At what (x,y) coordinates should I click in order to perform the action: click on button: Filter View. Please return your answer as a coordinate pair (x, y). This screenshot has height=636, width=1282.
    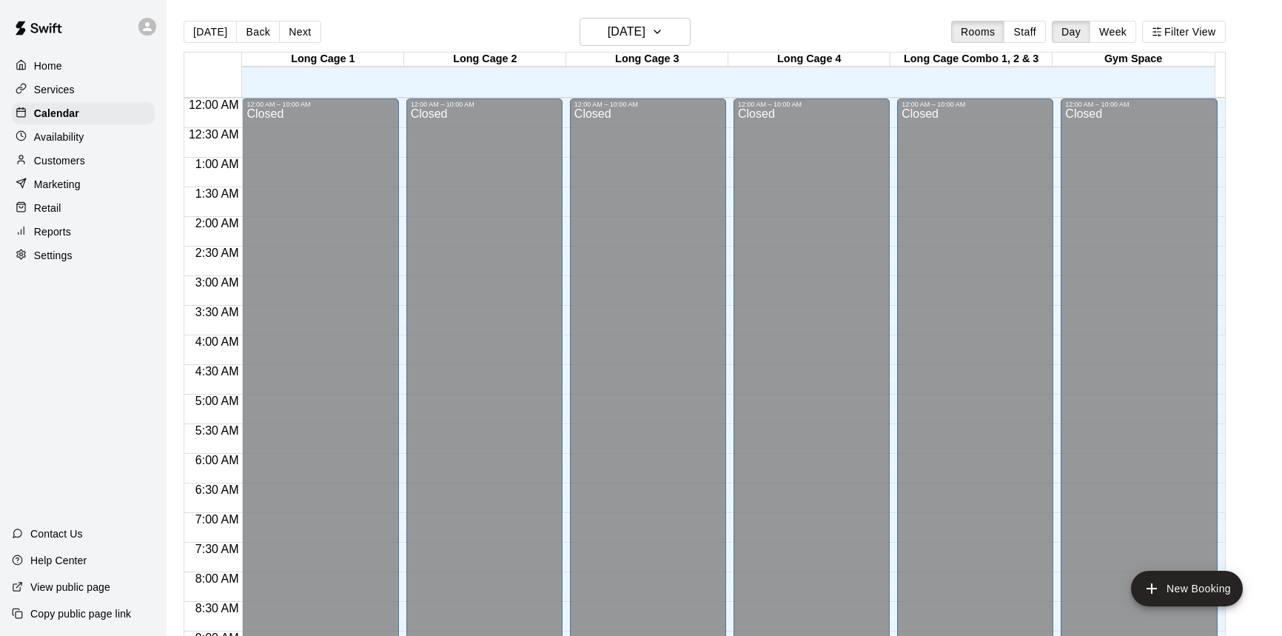
    Looking at the image, I should click on (1184, 32).